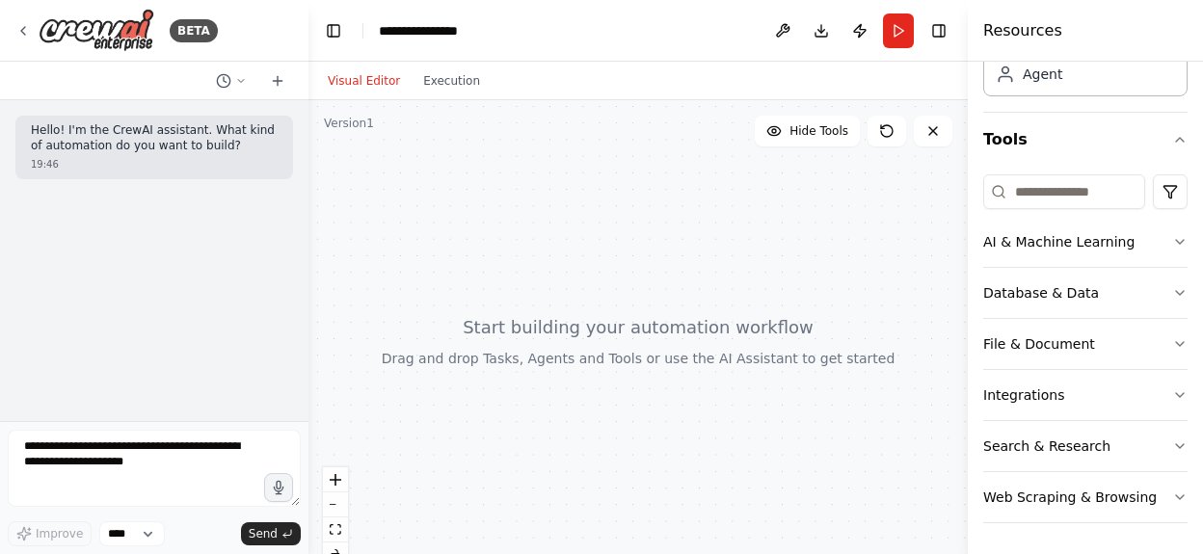  What do you see at coordinates (231, 81) in the screenshot?
I see `button: Switch to previous chat` at bounding box center [231, 81].